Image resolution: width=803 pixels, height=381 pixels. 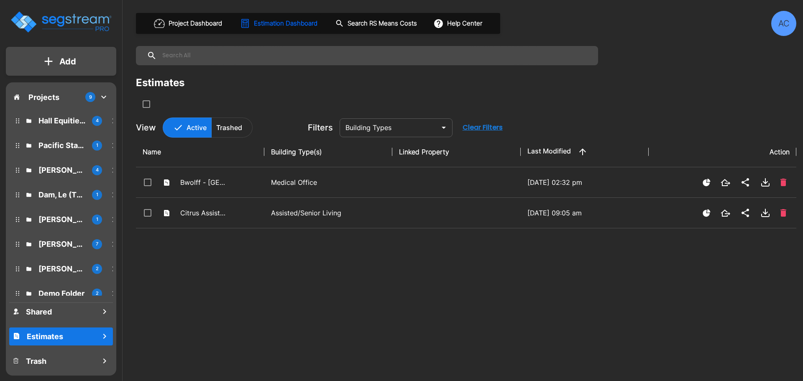 I want to click on p: Projects, so click(x=44, y=97).